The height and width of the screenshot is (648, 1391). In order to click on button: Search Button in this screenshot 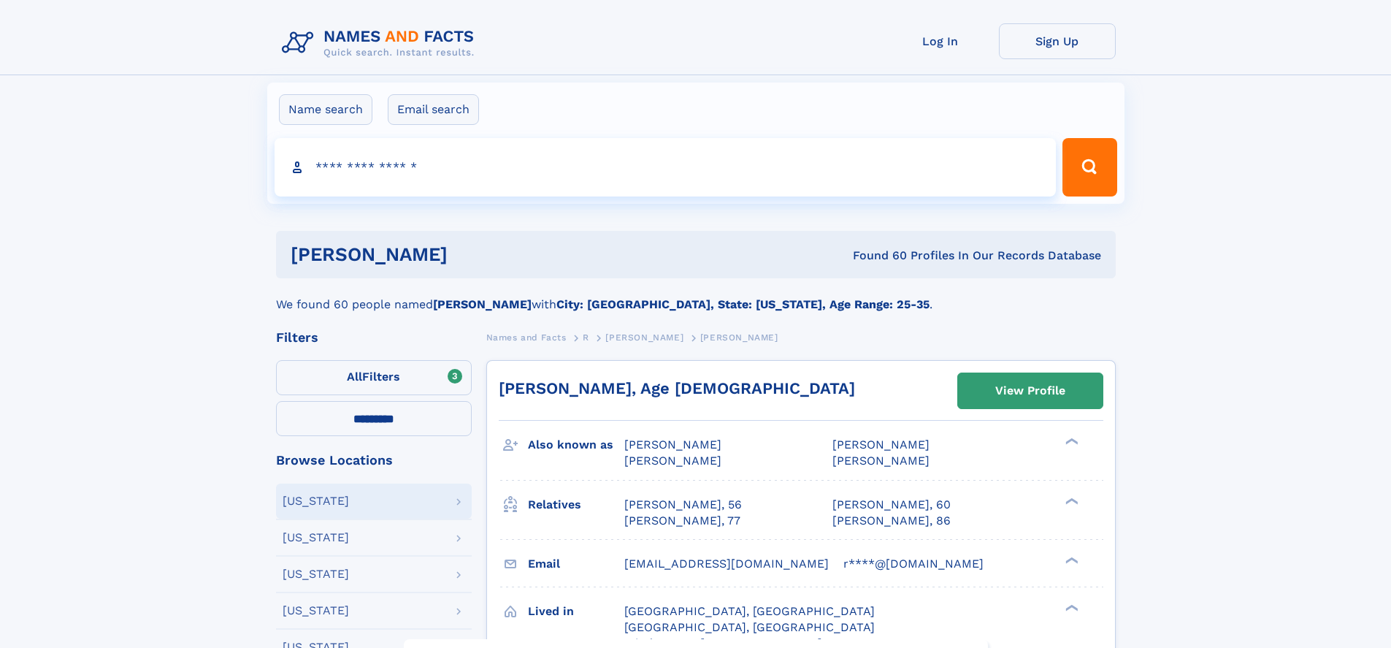, I will do `click(1090, 167)`.